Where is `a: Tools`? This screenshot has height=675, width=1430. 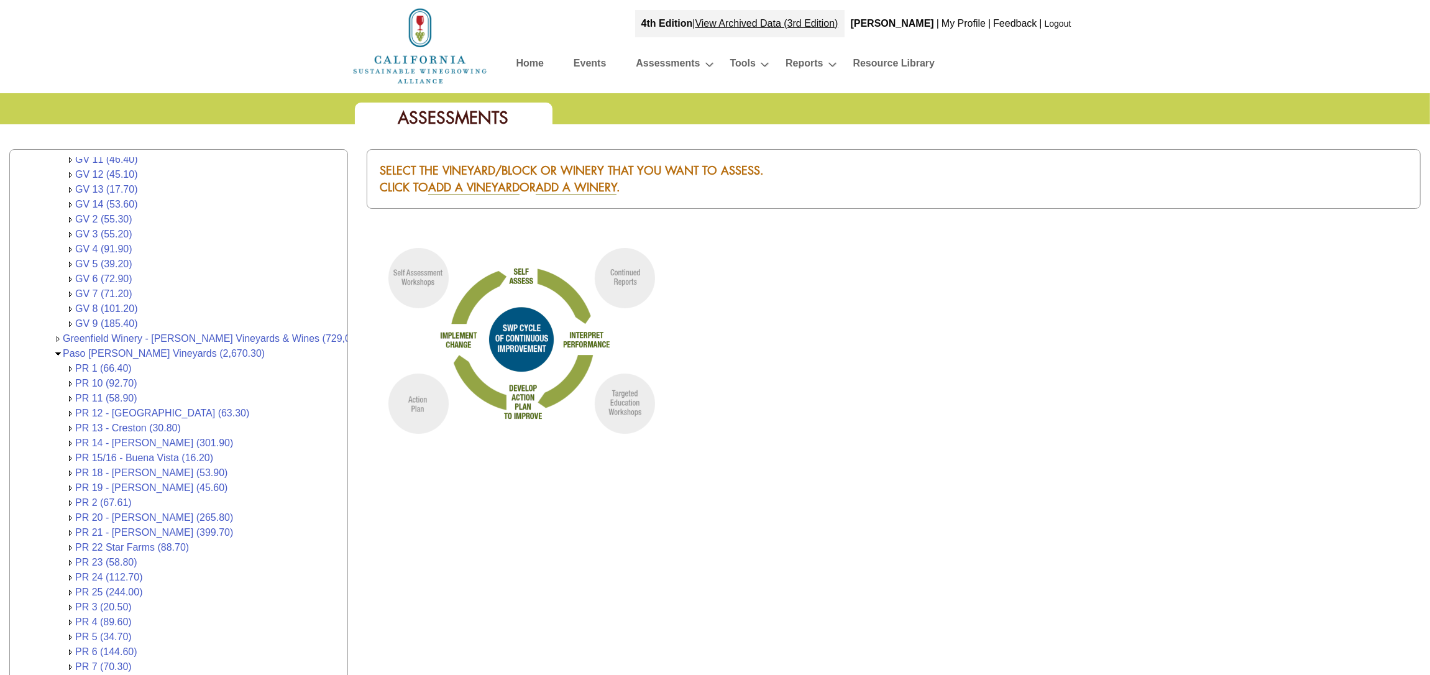 a: Tools is located at coordinates (743, 65).